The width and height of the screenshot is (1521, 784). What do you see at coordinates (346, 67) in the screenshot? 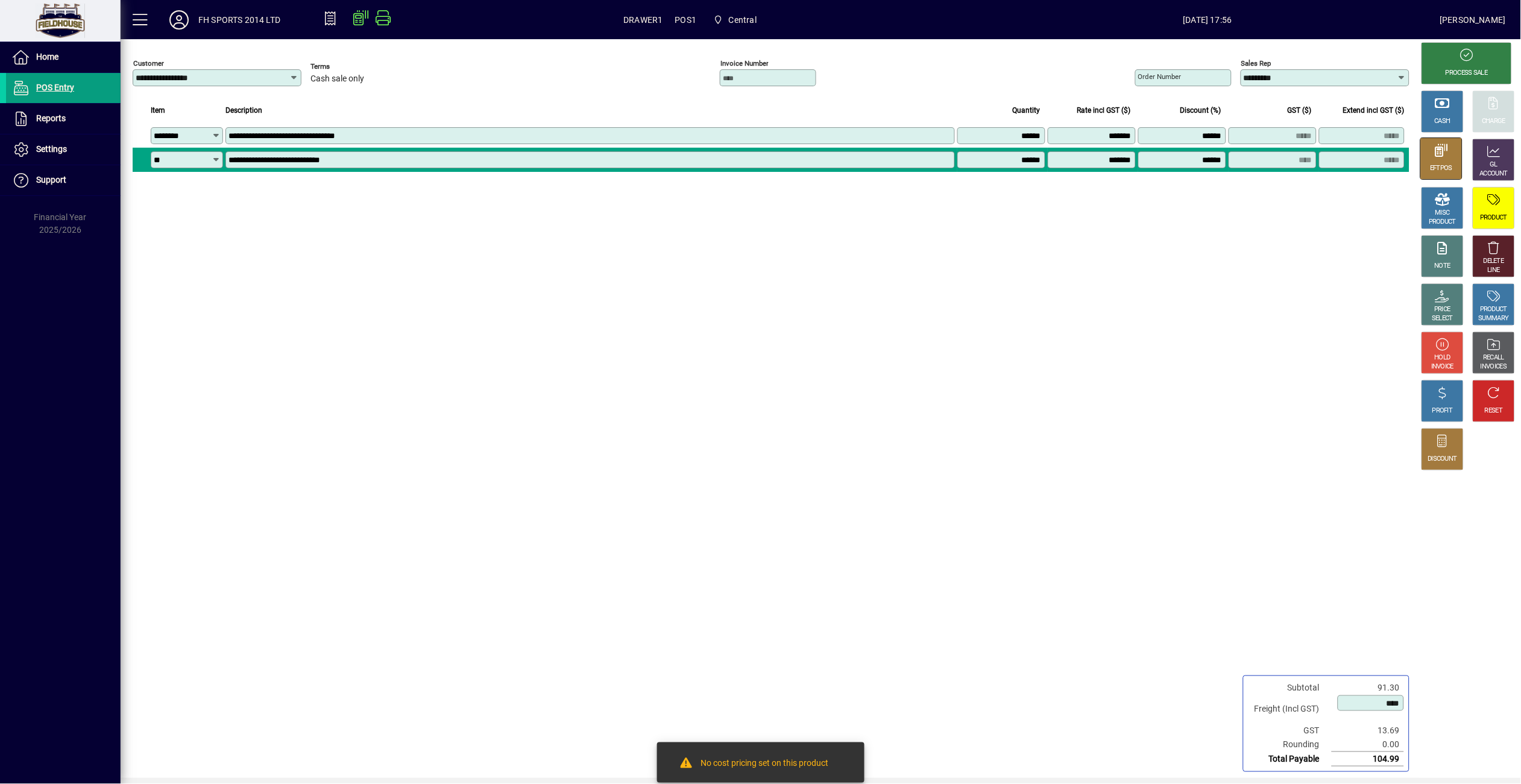
I see `span: Terms` at bounding box center [346, 67].